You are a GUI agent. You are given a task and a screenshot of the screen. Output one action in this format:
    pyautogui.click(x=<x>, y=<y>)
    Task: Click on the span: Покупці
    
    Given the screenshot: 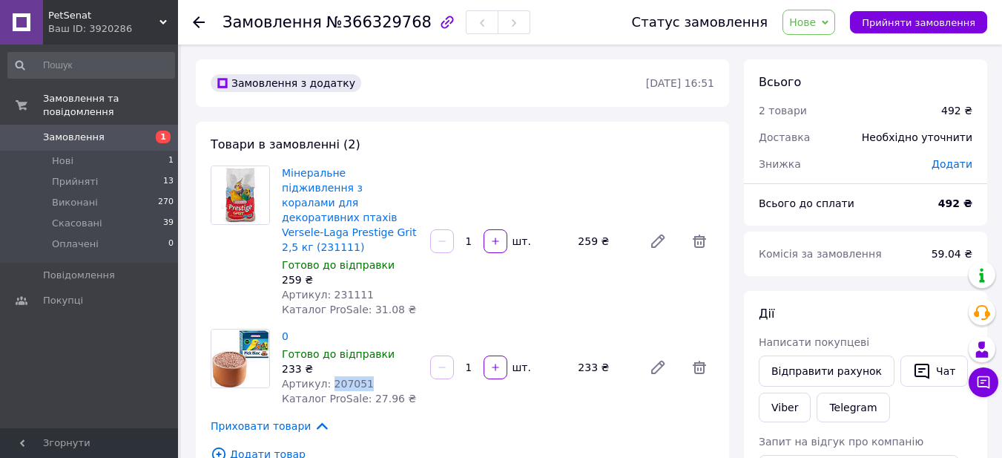 What is the action you would take?
    pyautogui.click(x=63, y=300)
    